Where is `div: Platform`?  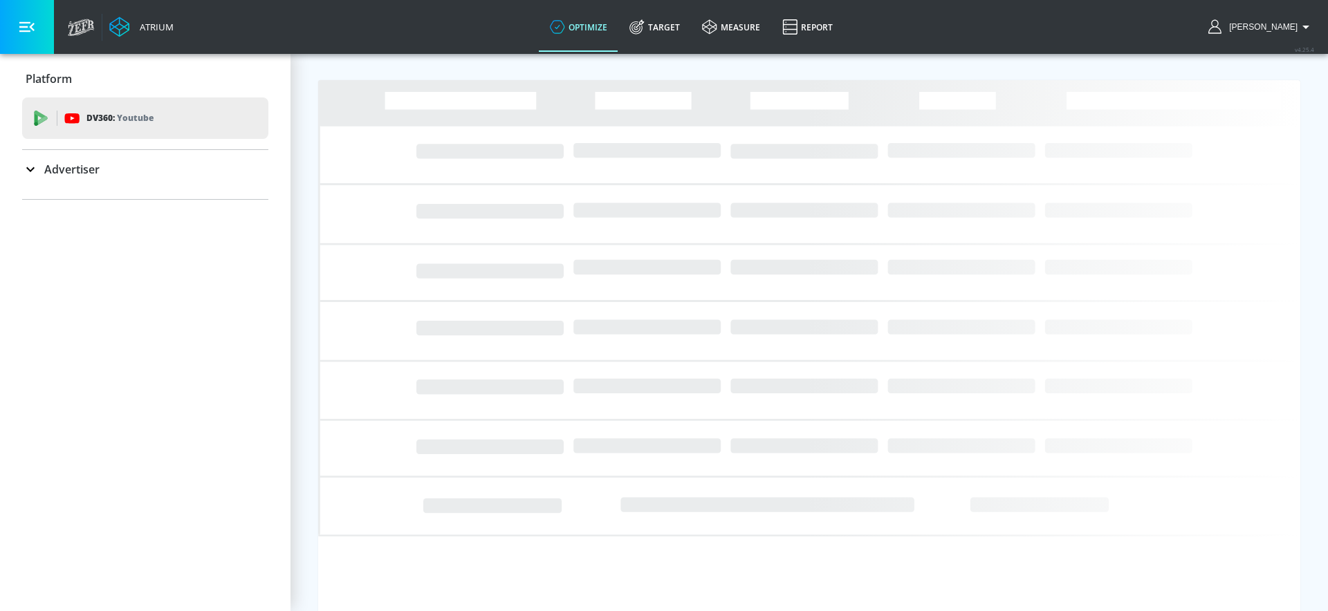
div: Platform is located at coordinates (145, 79).